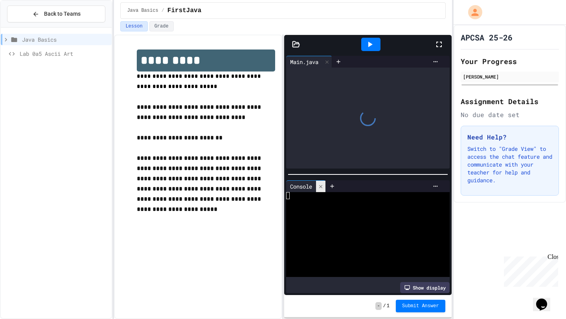  Describe the element at coordinates (425, 288) in the screenshot. I see `div: Show display` at that location.